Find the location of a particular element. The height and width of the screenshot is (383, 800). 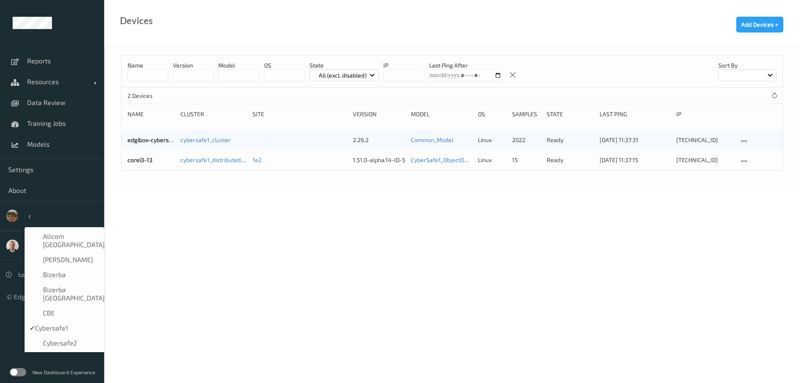

p: Last Ping After is located at coordinates (466, 65).